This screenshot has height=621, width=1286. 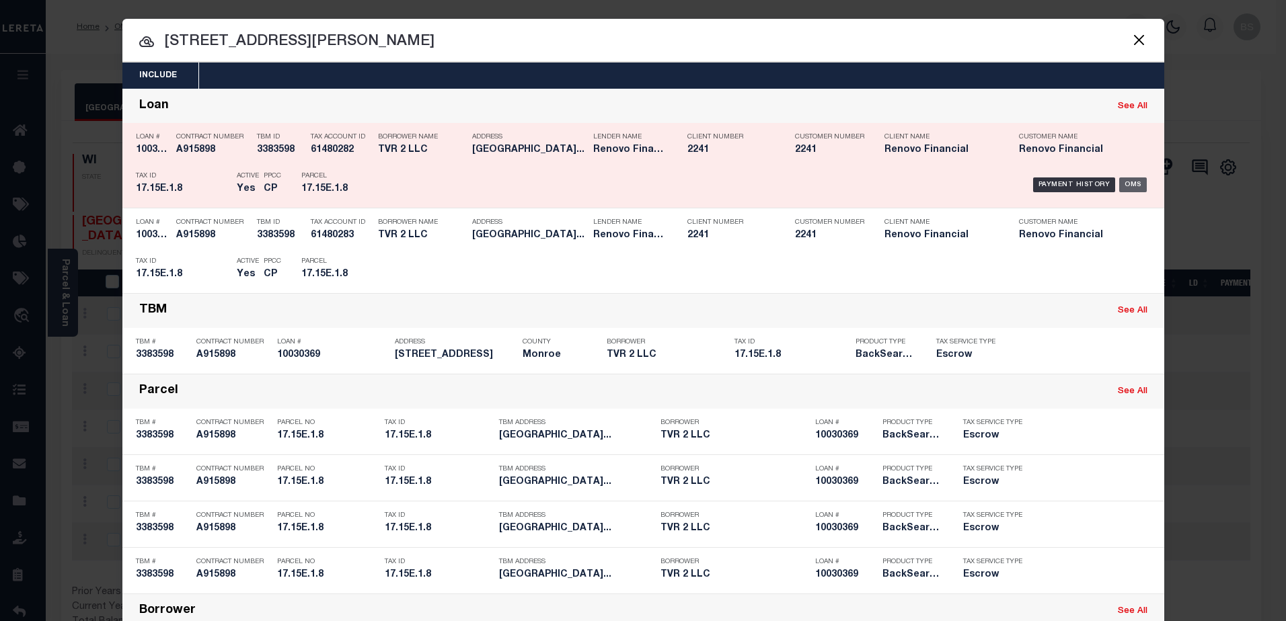 I want to click on h5: Monroe, so click(x=561, y=355).